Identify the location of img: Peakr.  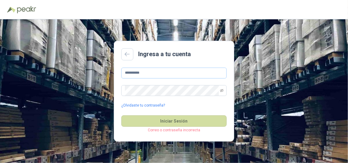
(27, 10).